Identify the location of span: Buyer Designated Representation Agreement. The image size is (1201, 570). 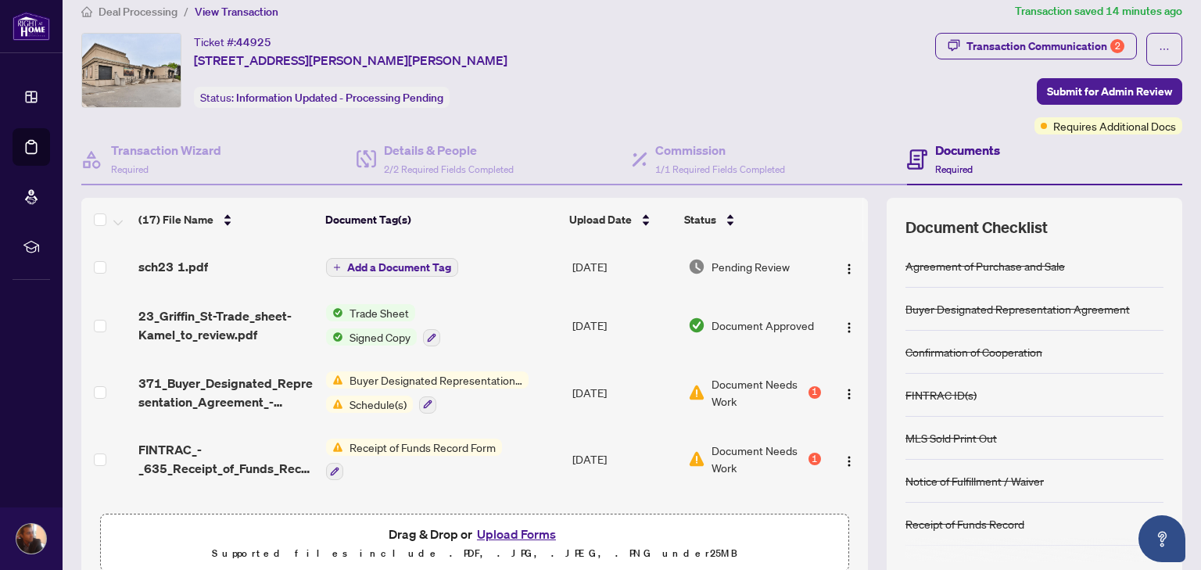
(436, 380).